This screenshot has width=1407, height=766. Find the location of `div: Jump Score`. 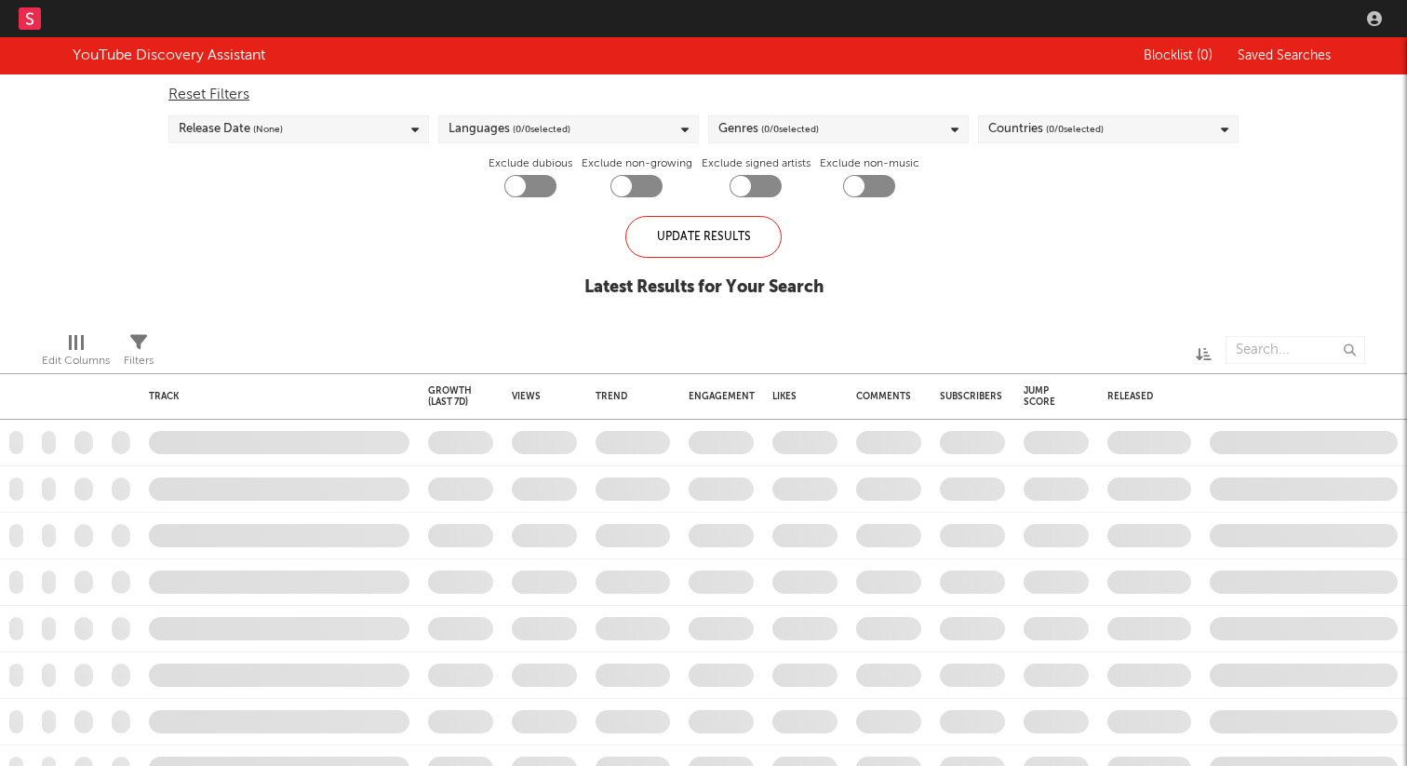

div: Jump Score is located at coordinates (1042, 396).